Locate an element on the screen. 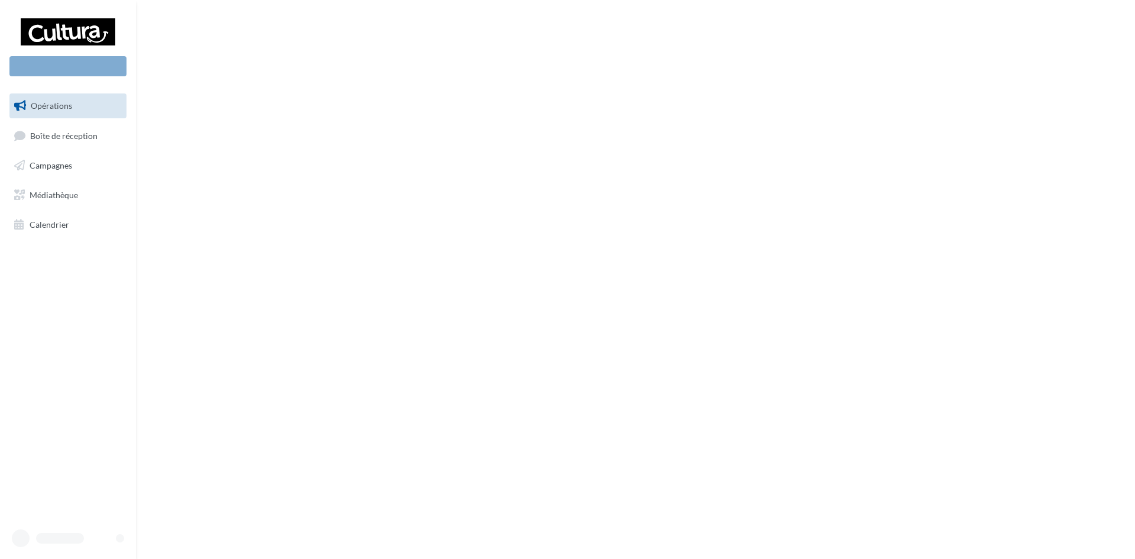 This screenshot has height=559, width=1135. a: Médiathèque is located at coordinates (68, 195).